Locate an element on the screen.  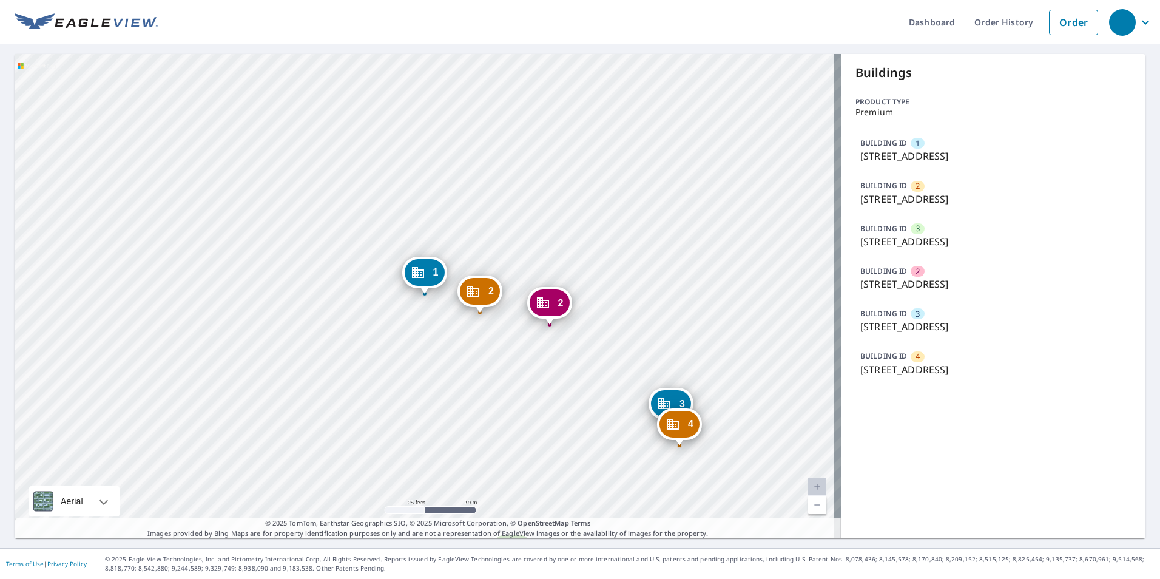
a: OpenStreetMap is located at coordinates (543, 522).